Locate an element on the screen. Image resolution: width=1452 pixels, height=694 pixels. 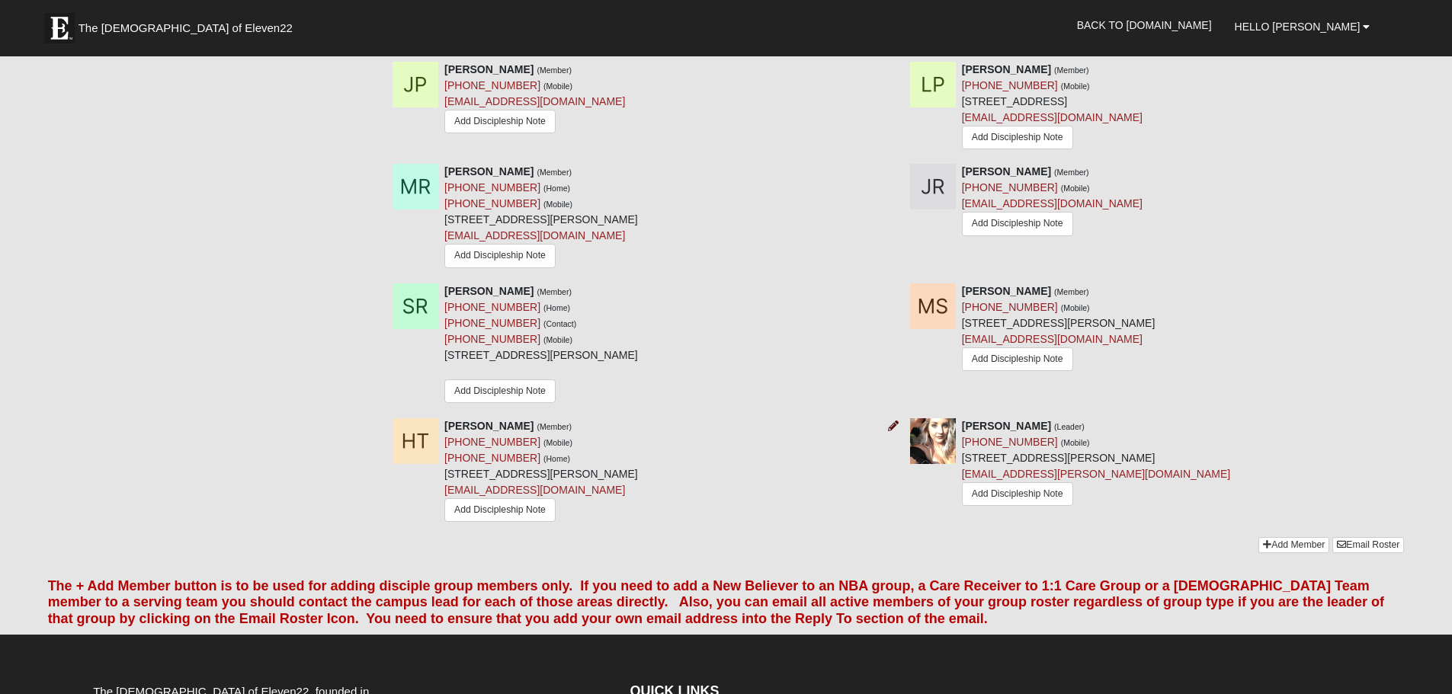
img: Eleven22 logo is located at coordinates (59, 28).